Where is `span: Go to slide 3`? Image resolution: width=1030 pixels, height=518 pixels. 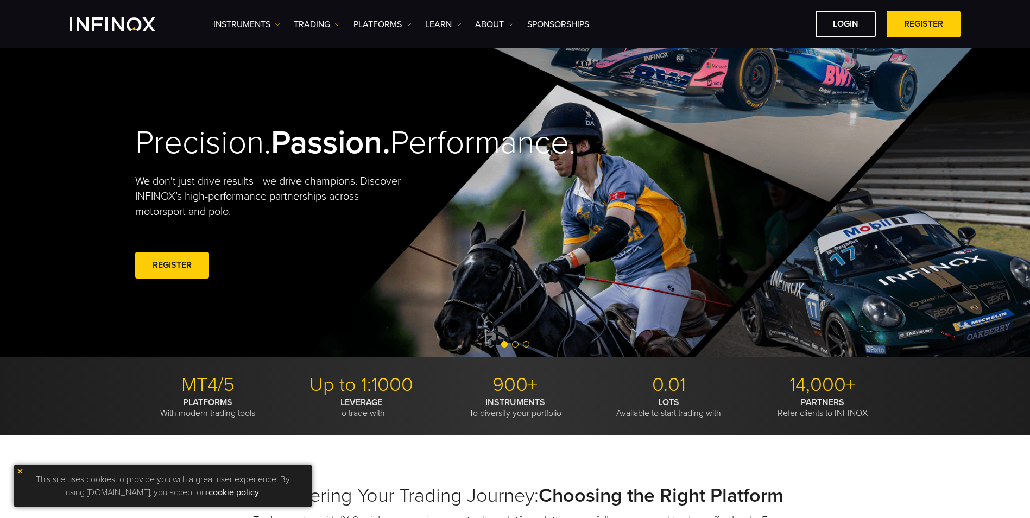 span: Go to slide 3 is located at coordinates (526, 344).